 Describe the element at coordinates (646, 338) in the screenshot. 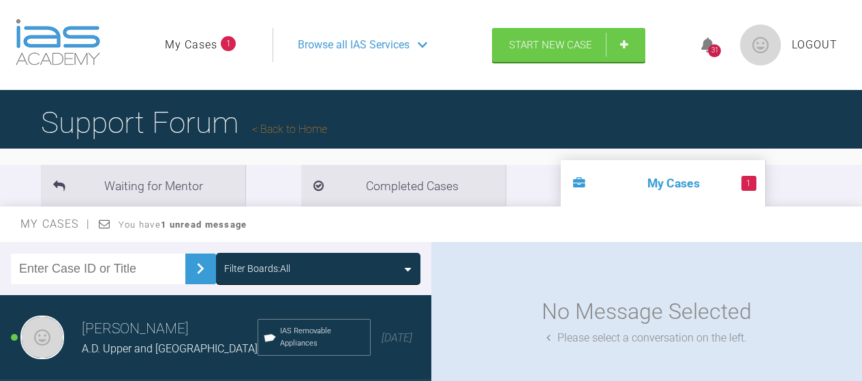

I see `div: Please select a conversation on the left.` at that location.